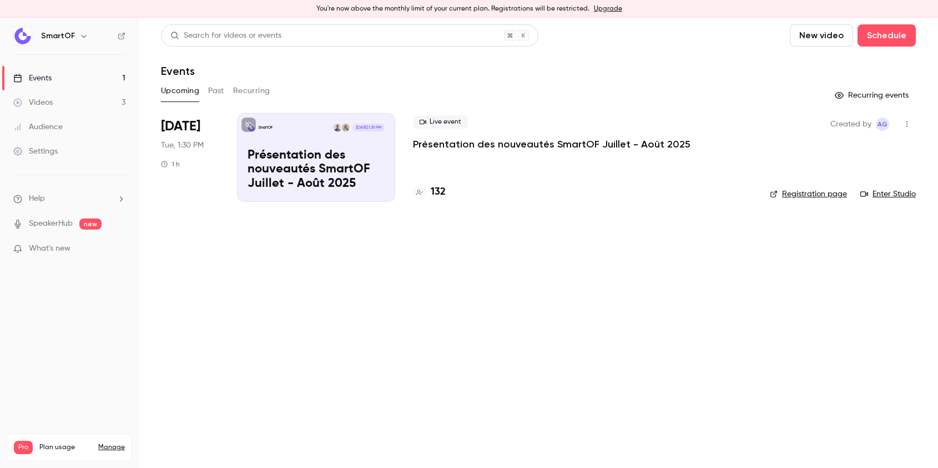  What do you see at coordinates (440, 122) in the screenshot?
I see `span: Live event` at bounding box center [440, 122].